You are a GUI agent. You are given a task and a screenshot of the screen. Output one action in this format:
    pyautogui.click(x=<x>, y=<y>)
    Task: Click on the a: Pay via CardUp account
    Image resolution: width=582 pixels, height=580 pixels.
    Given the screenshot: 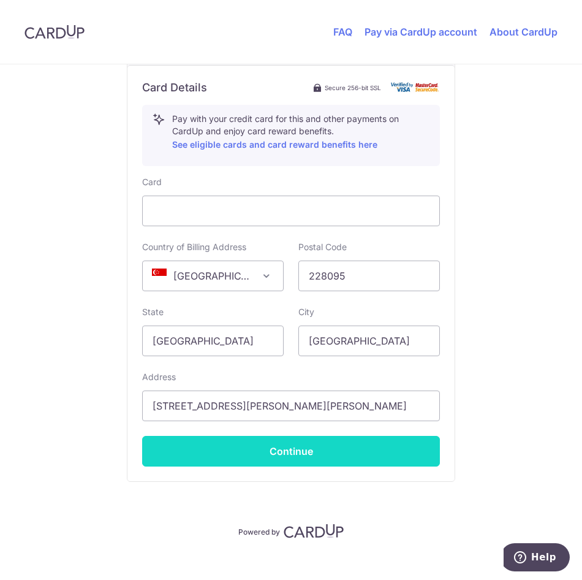 What is the action you would take?
    pyautogui.click(x=421, y=32)
    